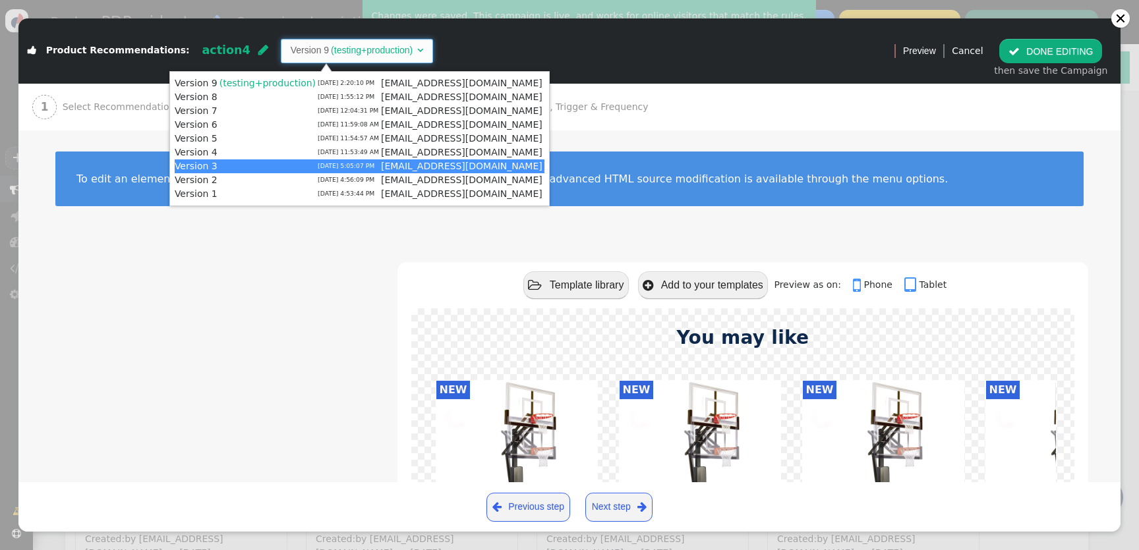  I want to click on span: background-color: transparent;, so click(107, 101).